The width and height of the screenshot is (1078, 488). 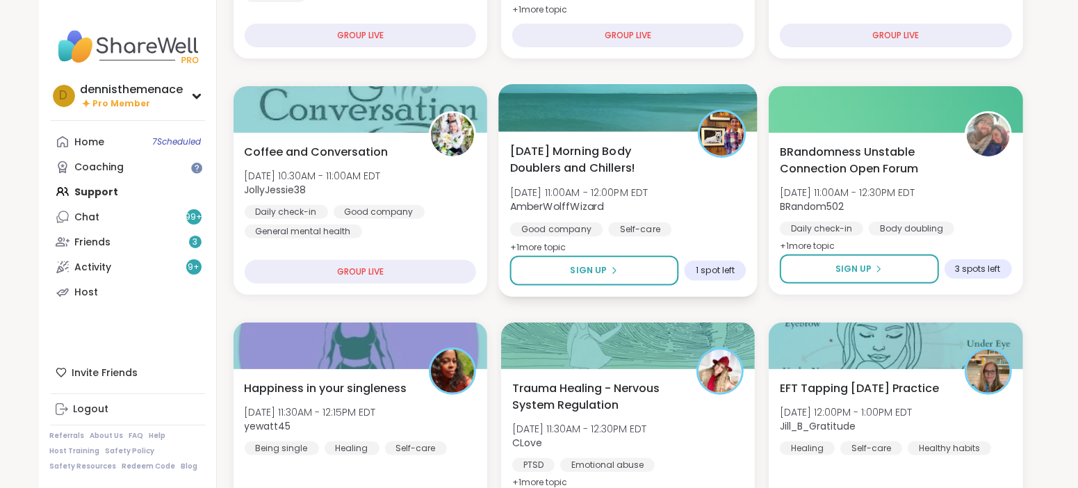 What do you see at coordinates (132, 90) in the screenshot?
I see `div: dennisthemenace` at bounding box center [132, 90].